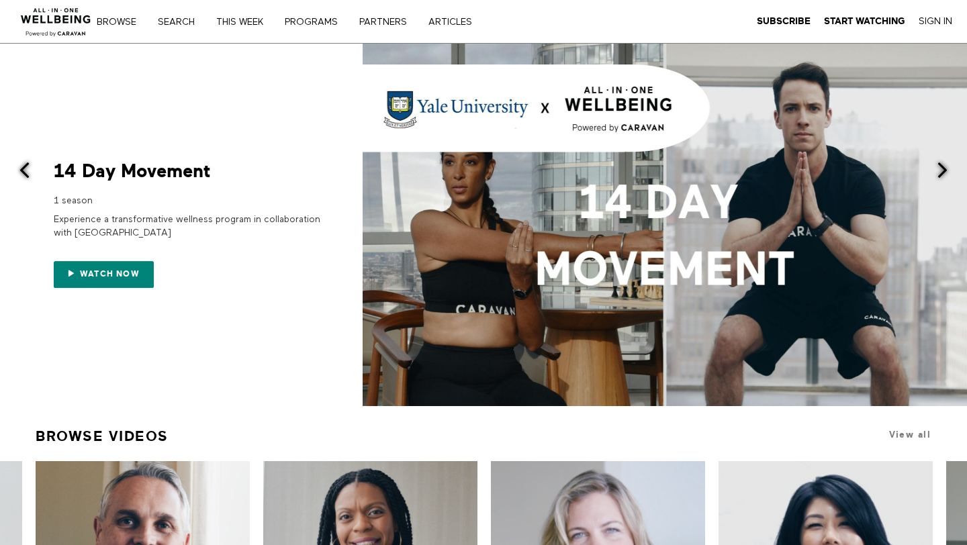 The width and height of the screenshot is (967, 545). What do you see at coordinates (864, 21) in the screenshot?
I see `a: Start Watching` at bounding box center [864, 21].